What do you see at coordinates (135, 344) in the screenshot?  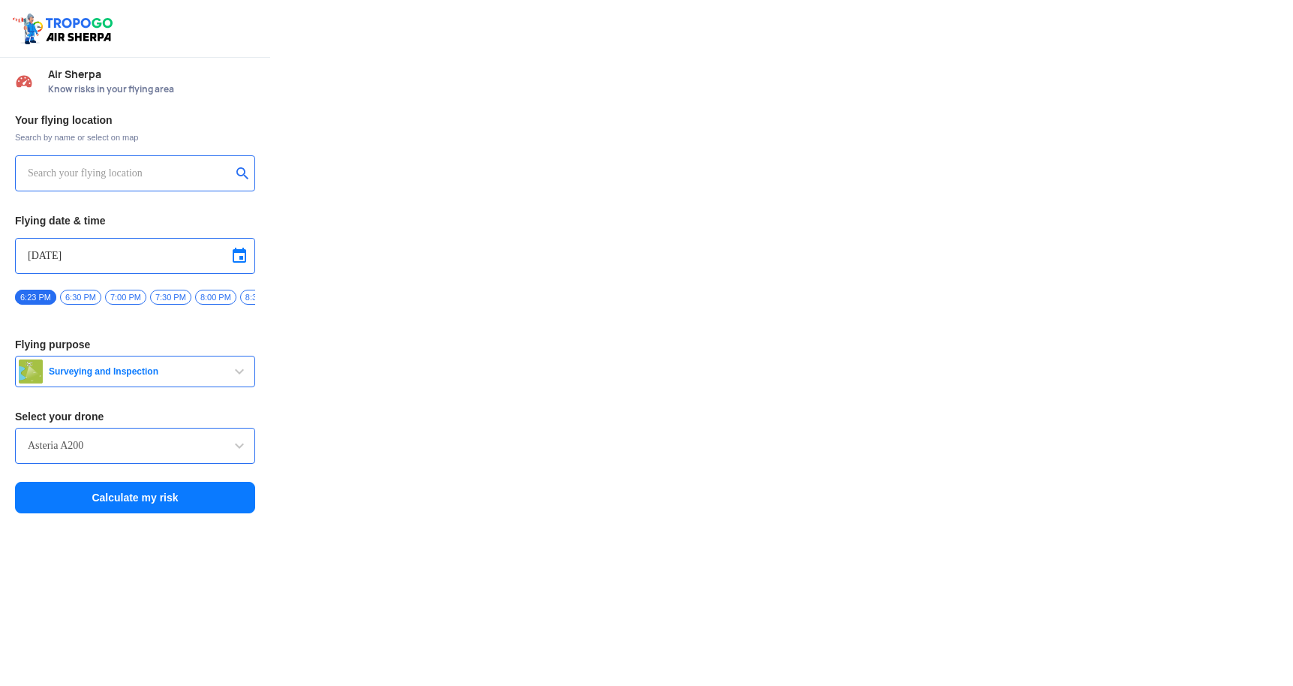 I see `h3: Flying purpose` at bounding box center [135, 344].